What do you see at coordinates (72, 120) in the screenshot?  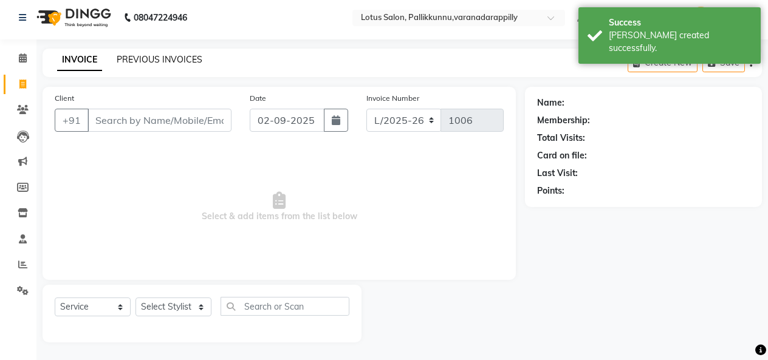 I see `button: +91` at bounding box center [72, 120].